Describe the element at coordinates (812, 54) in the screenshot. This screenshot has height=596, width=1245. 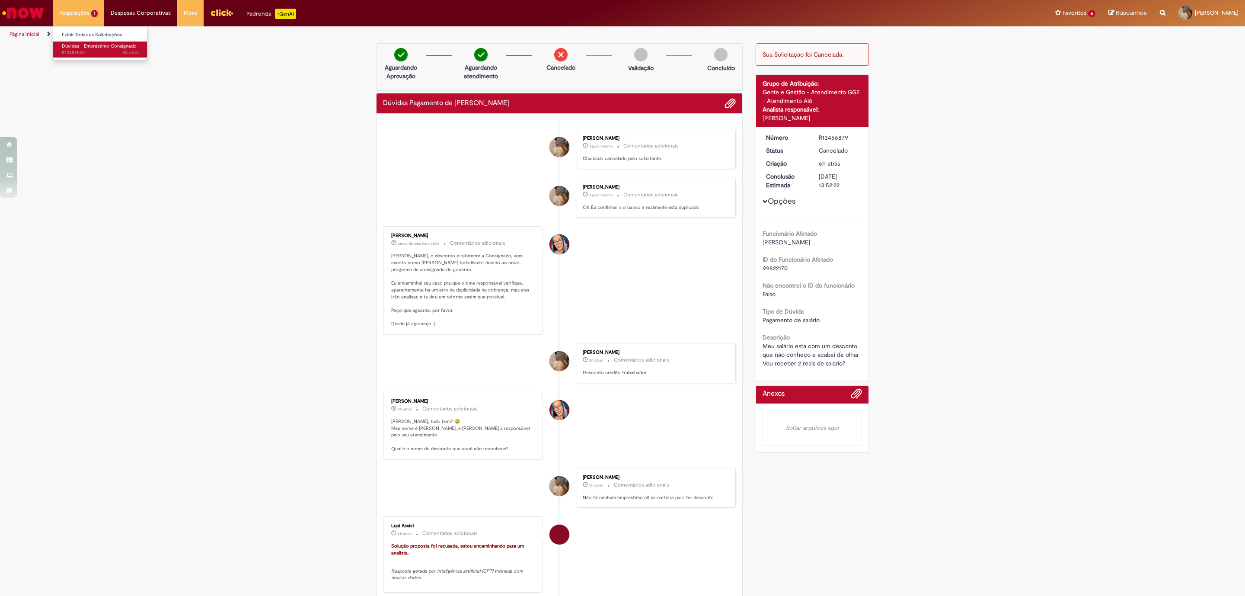
I see `div: Sua Solicitação foi Cancelada.` at that location.